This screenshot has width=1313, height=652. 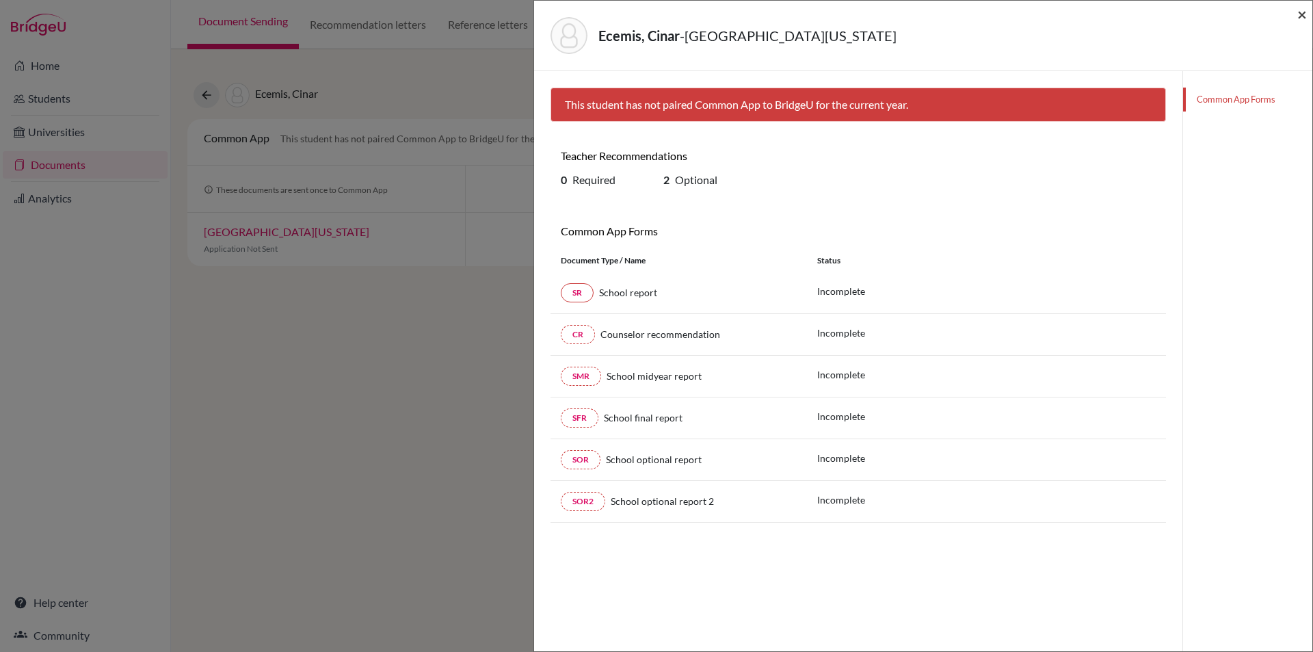 I want to click on span: School optional report 2, so click(x=662, y=500).